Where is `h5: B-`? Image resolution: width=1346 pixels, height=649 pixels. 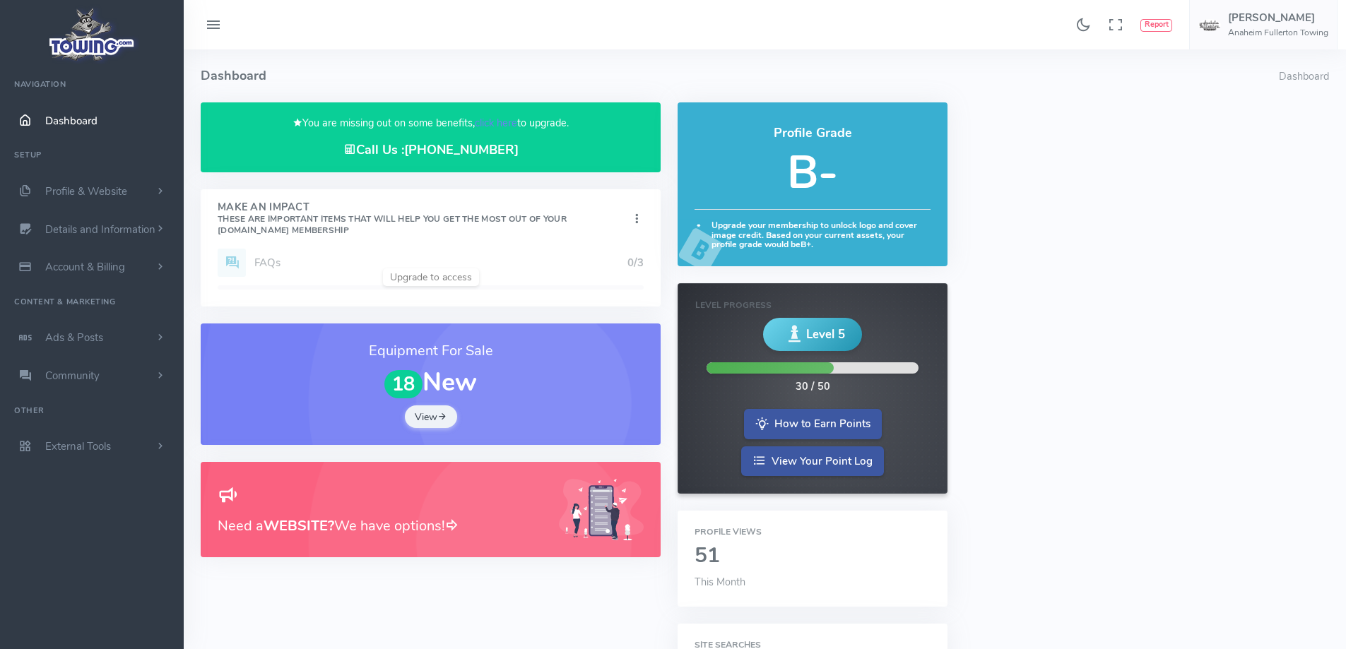 h5: B- is located at coordinates (812, 172).